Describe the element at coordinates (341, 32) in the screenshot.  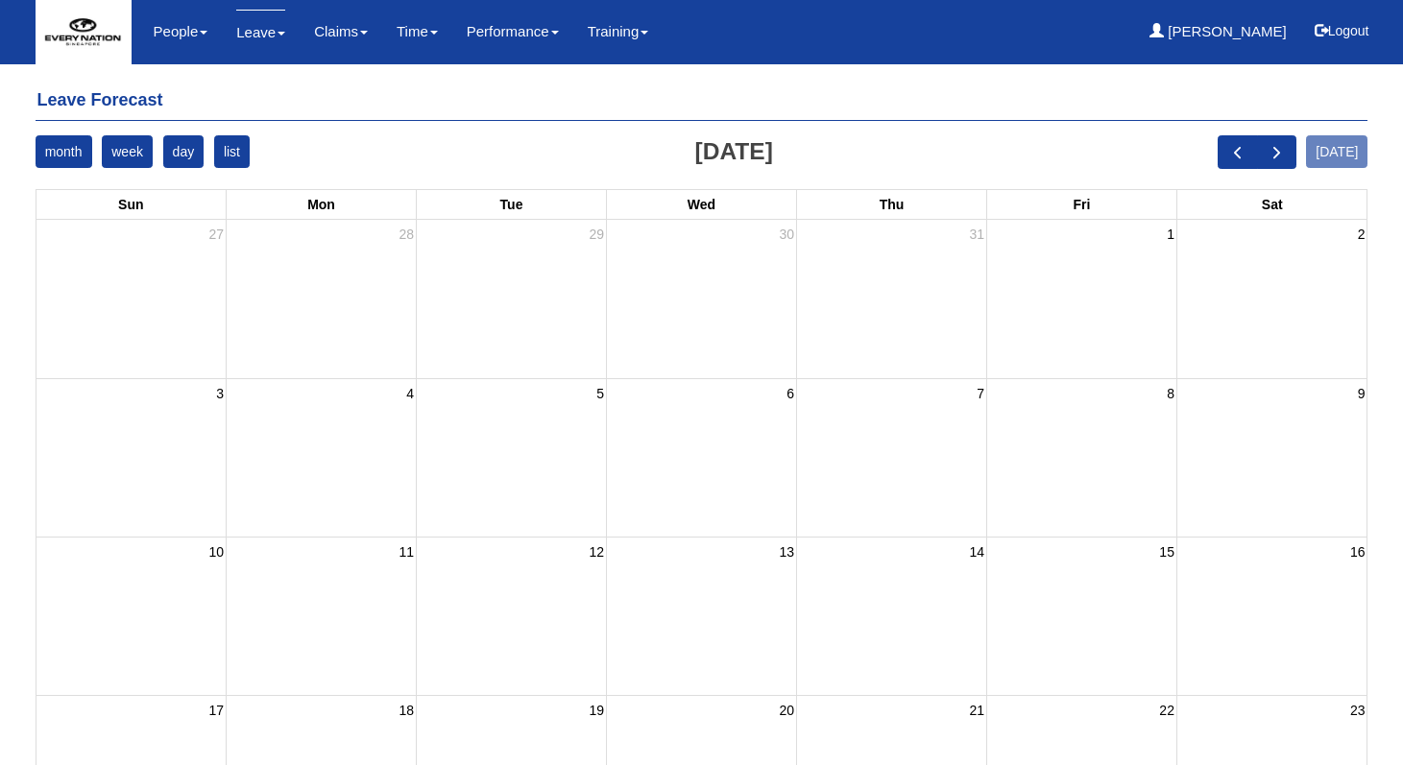
I see `a: Claims` at that location.